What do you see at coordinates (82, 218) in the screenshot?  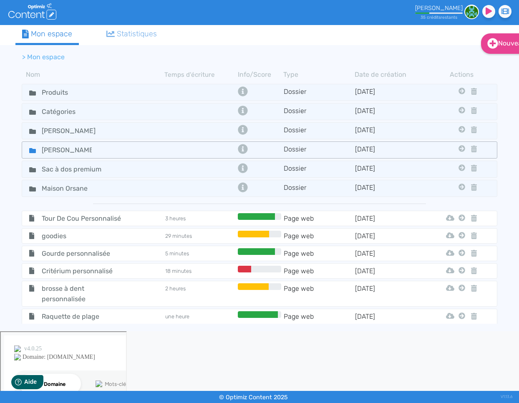 I see `span: Tour De Cou Personnalisé` at bounding box center [82, 218].